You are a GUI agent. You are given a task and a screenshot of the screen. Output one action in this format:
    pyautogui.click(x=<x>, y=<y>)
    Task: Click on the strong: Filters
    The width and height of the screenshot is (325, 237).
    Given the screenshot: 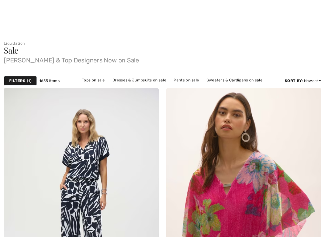 What is the action you would take?
    pyautogui.click(x=17, y=81)
    